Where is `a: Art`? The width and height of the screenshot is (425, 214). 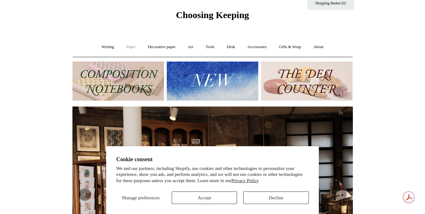
a: Art is located at coordinates (190, 47).